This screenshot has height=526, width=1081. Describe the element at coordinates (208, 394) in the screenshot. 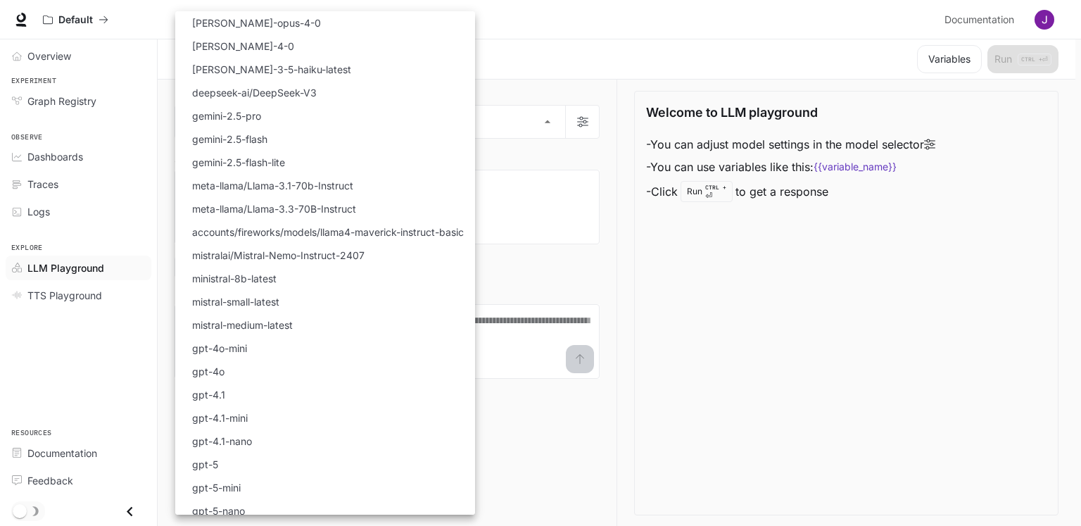

I see `p: gpt-4.1` at that location.